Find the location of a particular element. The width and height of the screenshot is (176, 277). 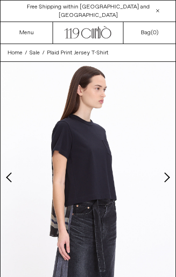

a: Home is located at coordinates (15, 53).